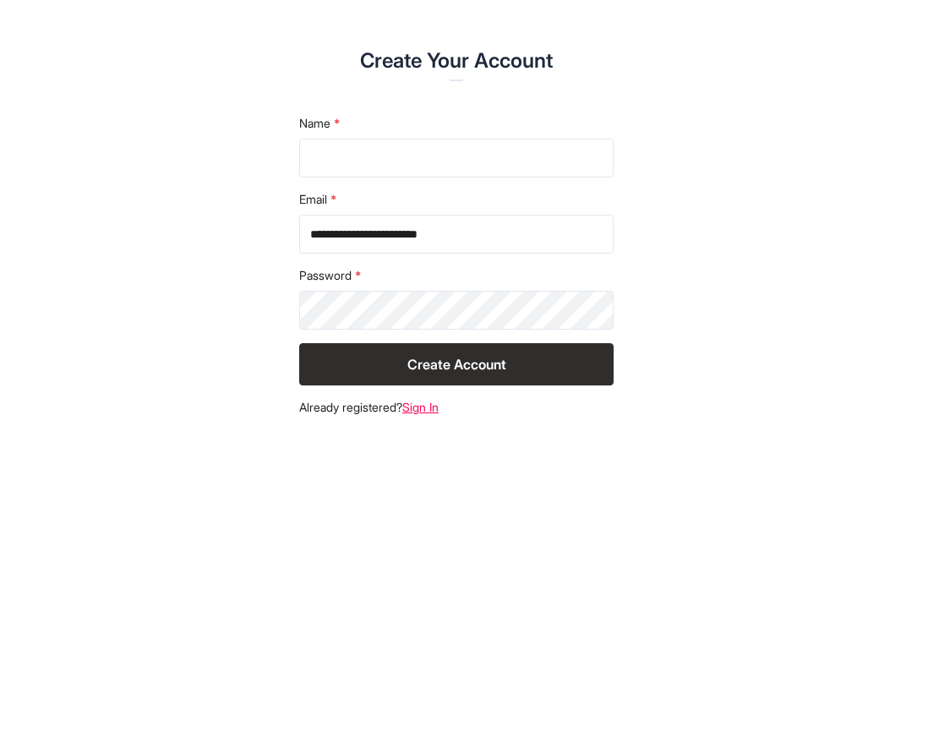 This screenshot has width=939, height=732. What do you see at coordinates (457, 123) in the screenshot?
I see `label: Name` at bounding box center [457, 123].